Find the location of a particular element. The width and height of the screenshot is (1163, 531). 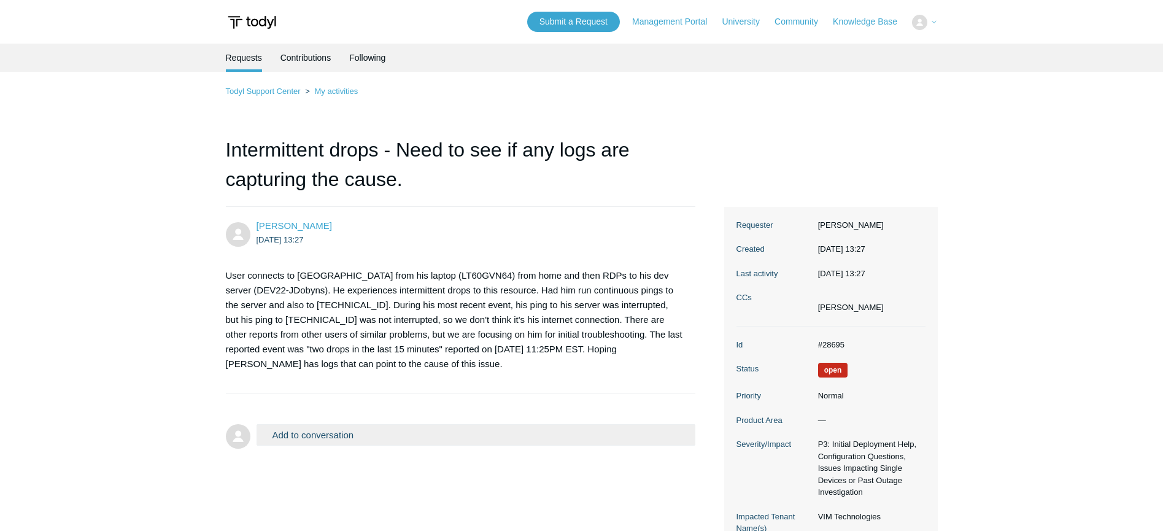

dd: Normal is located at coordinates (868, 396).